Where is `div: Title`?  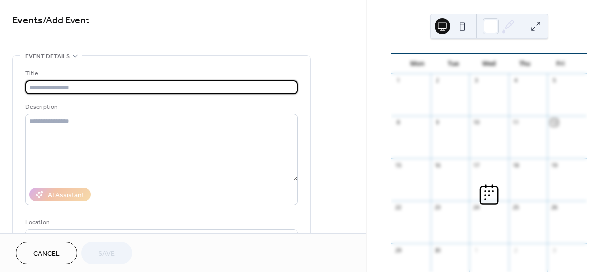 div: Title is located at coordinates (160, 73).